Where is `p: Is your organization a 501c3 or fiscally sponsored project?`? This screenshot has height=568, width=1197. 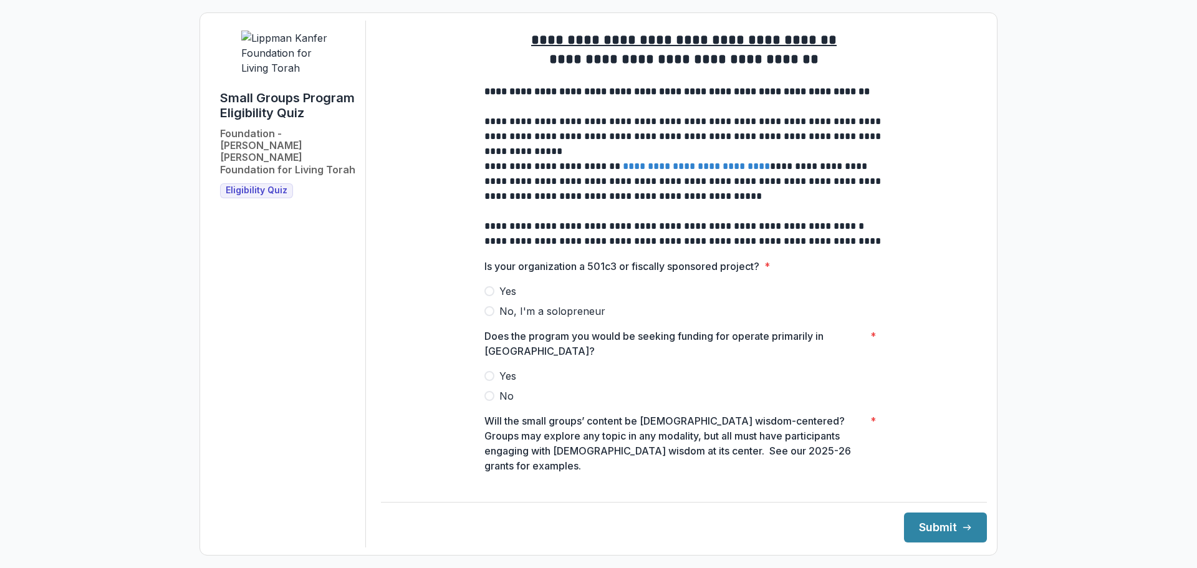 p: Is your organization a 501c3 or fiscally sponsored project? is located at coordinates (622, 266).